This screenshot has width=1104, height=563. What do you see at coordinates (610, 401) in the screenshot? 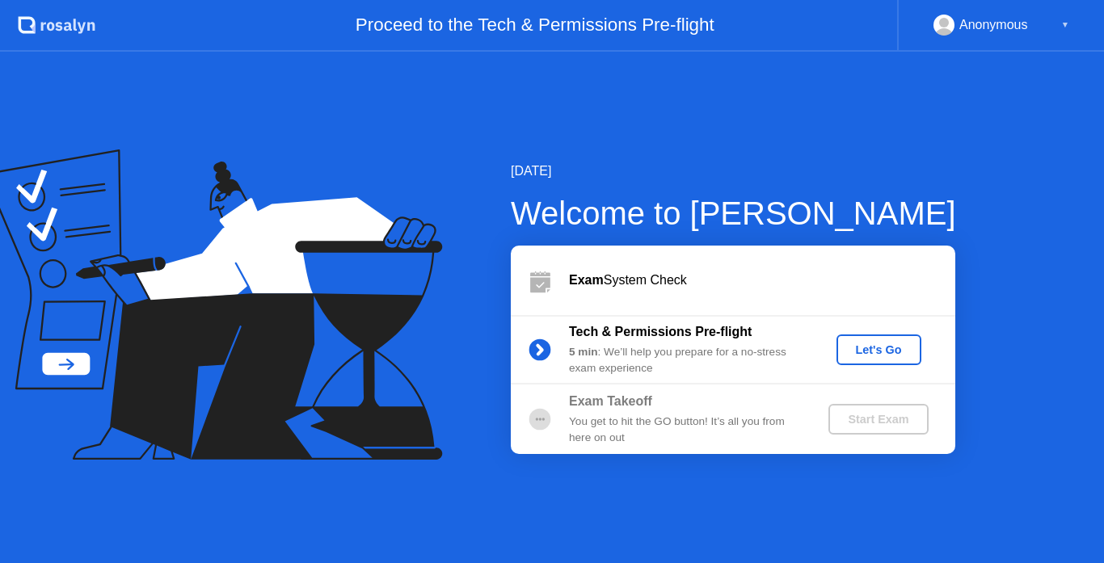
I see `b: Exam Takeoff` at bounding box center [610, 401].